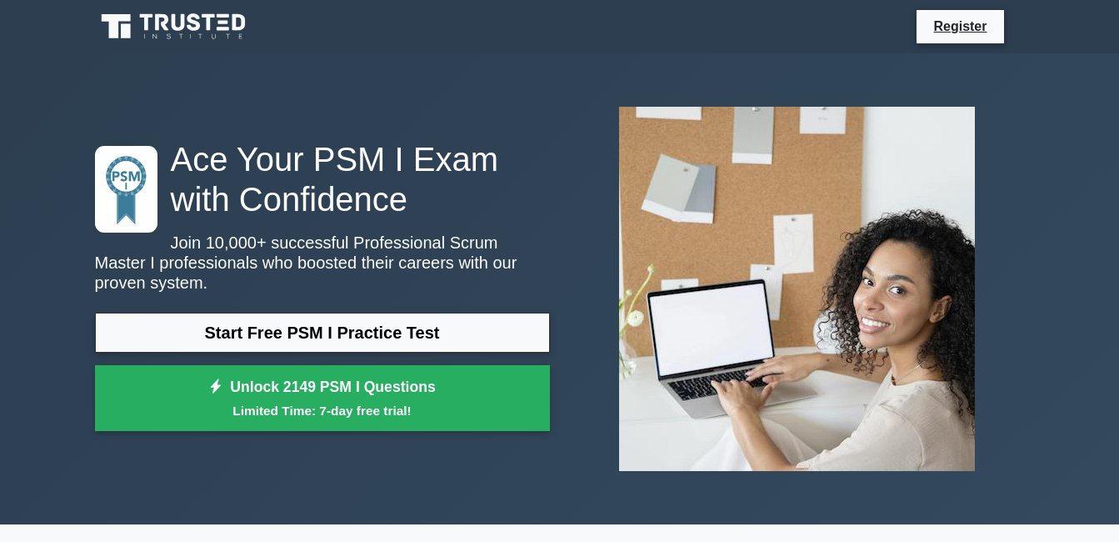 The image size is (1119, 542). Describe the element at coordinates (322, 398) in the screenshot. I see `a: Unlock 2149 PSM I QuestionsLimited Time: 7-day free trial!` at that location.